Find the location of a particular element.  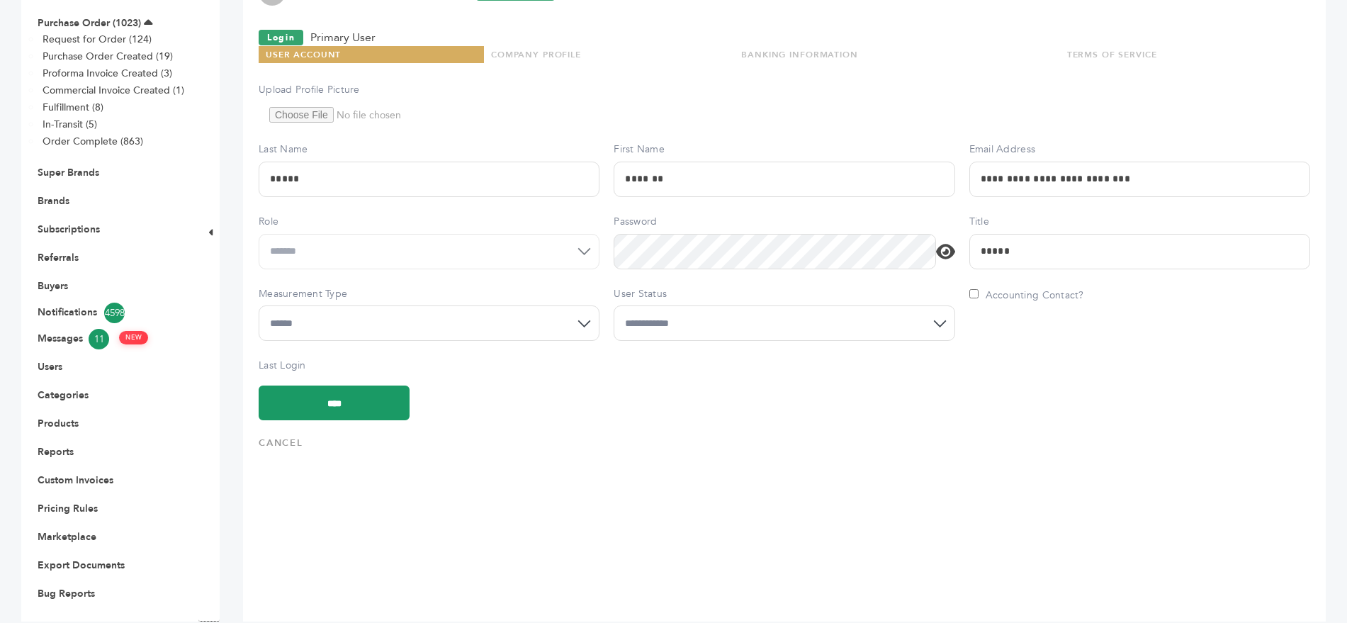

a: In-Transit (5) is located at coordinates (69, 124).